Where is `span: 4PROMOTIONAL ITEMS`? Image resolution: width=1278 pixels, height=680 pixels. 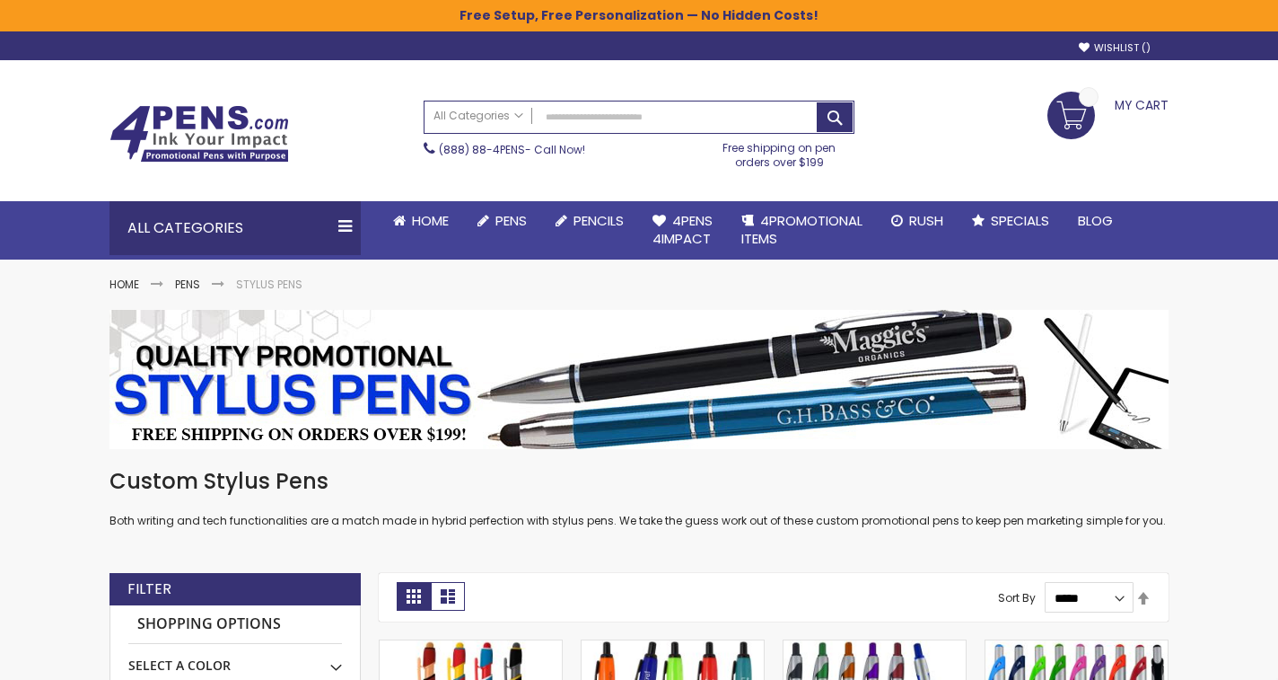
span: 4PROMOTIONAL ITEMS is located at coordinates (802, 229).